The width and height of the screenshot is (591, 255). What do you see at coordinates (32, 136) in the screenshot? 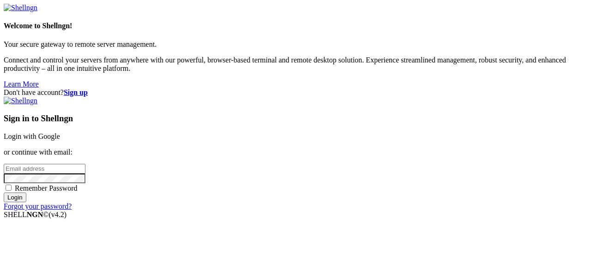
I see `a: Login with Google` at bounding box center [32, 136].